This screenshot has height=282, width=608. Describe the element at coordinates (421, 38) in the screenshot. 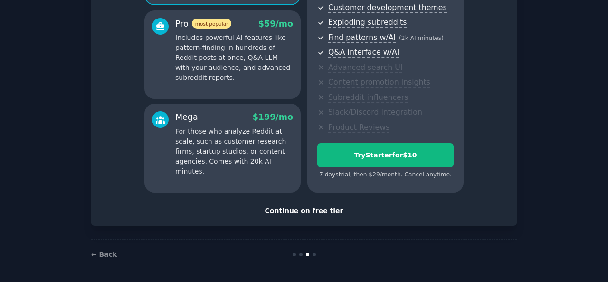

I see `span: ( 2k AI minutes )` at that location.